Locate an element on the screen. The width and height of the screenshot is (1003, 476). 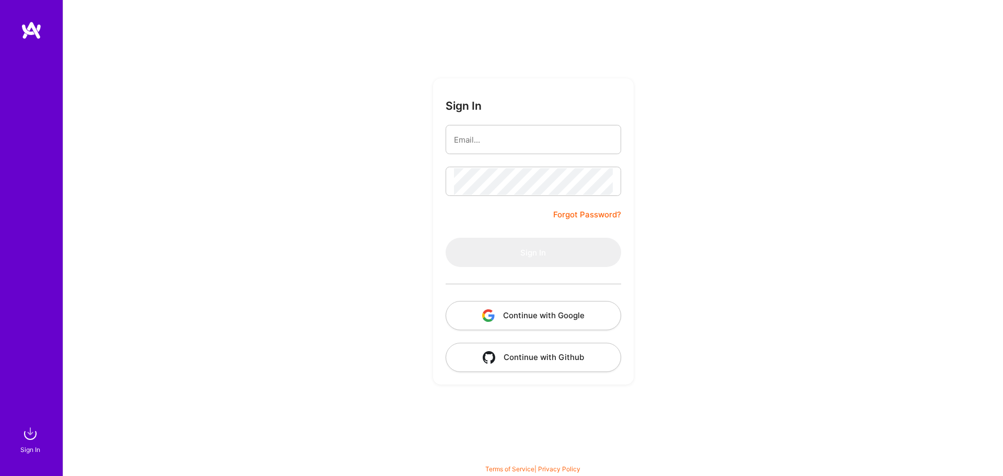
div: © 2025 ATeams Inc., All rights reserved. is located at coordinates (533, 457).